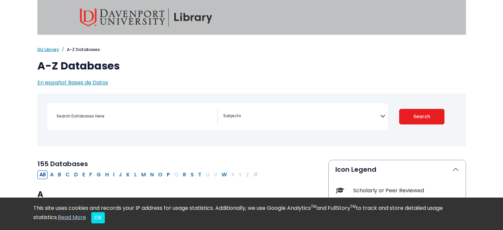 This screenshot has height=230, width=503. Describe the element at coordinates (224, 174) in the screenshot. I see `button: Filter Results W` at that location.